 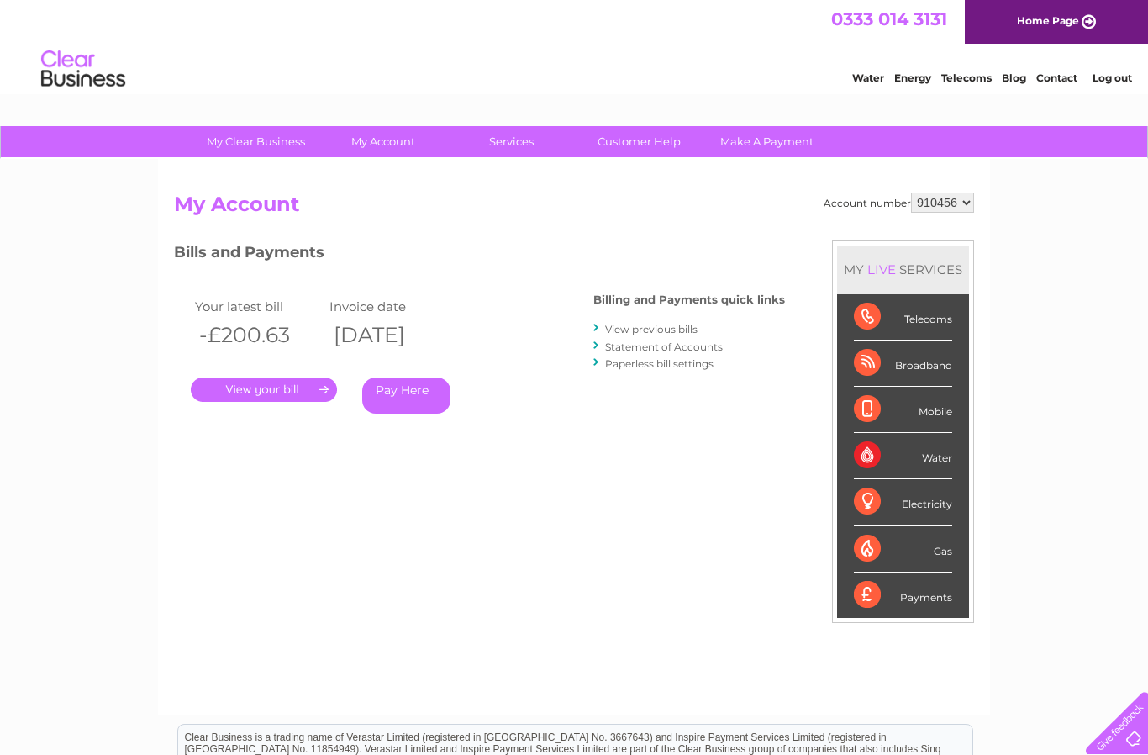 What do you see at coordinates (258, 306) in the screenshot?
I see `td: Your latest bill` at bounding box center [258, 306].